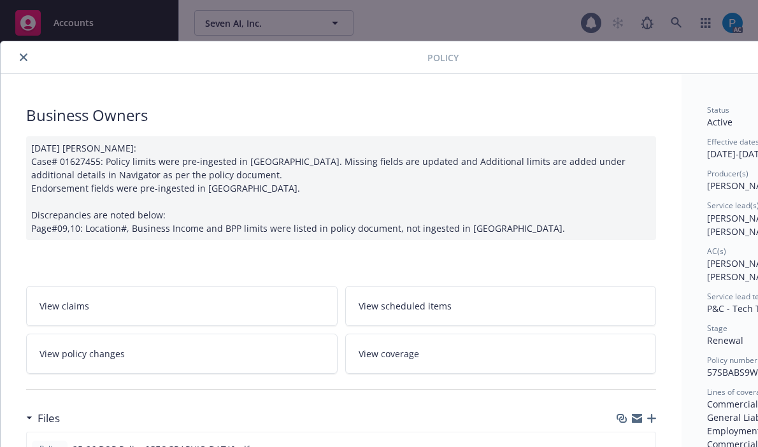 The image size is (758, 447). I want to click on span: View policy changes, so click(82, 353).